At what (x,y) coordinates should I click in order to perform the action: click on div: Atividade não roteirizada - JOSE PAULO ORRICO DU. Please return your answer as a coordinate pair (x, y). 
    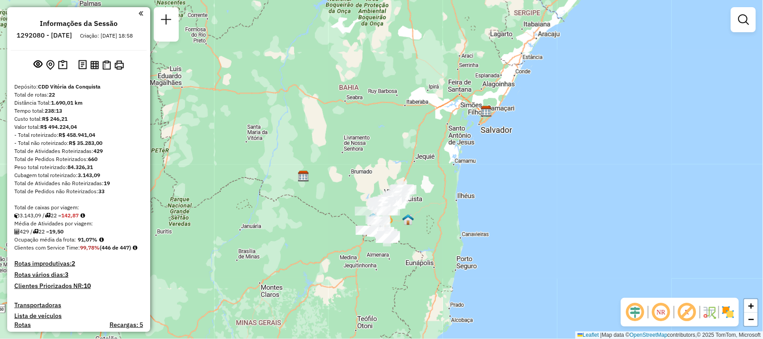
    Looking at the image, I should click on (388, 203).